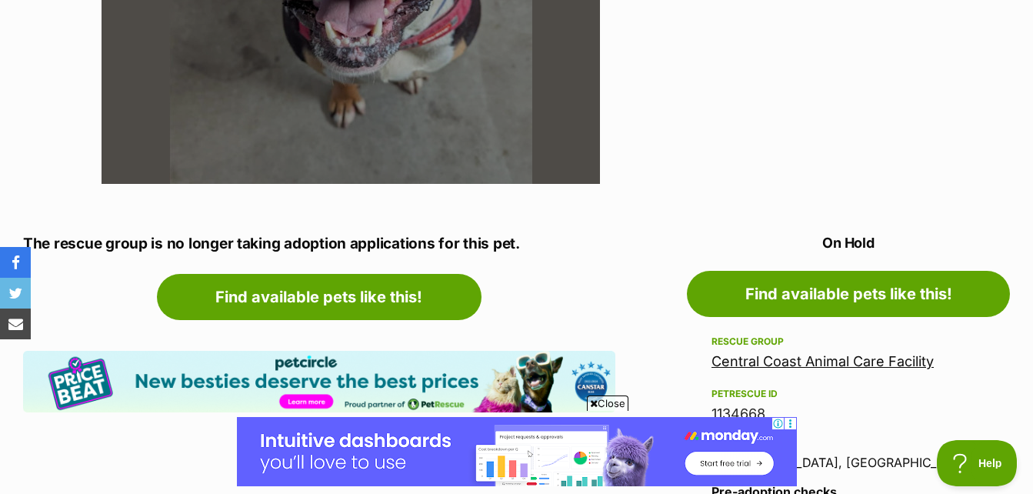  What do you see at coordinates (848, 394) in the screenshot?
I see `div: PetRescue ID` at bounding box center [848, 394].